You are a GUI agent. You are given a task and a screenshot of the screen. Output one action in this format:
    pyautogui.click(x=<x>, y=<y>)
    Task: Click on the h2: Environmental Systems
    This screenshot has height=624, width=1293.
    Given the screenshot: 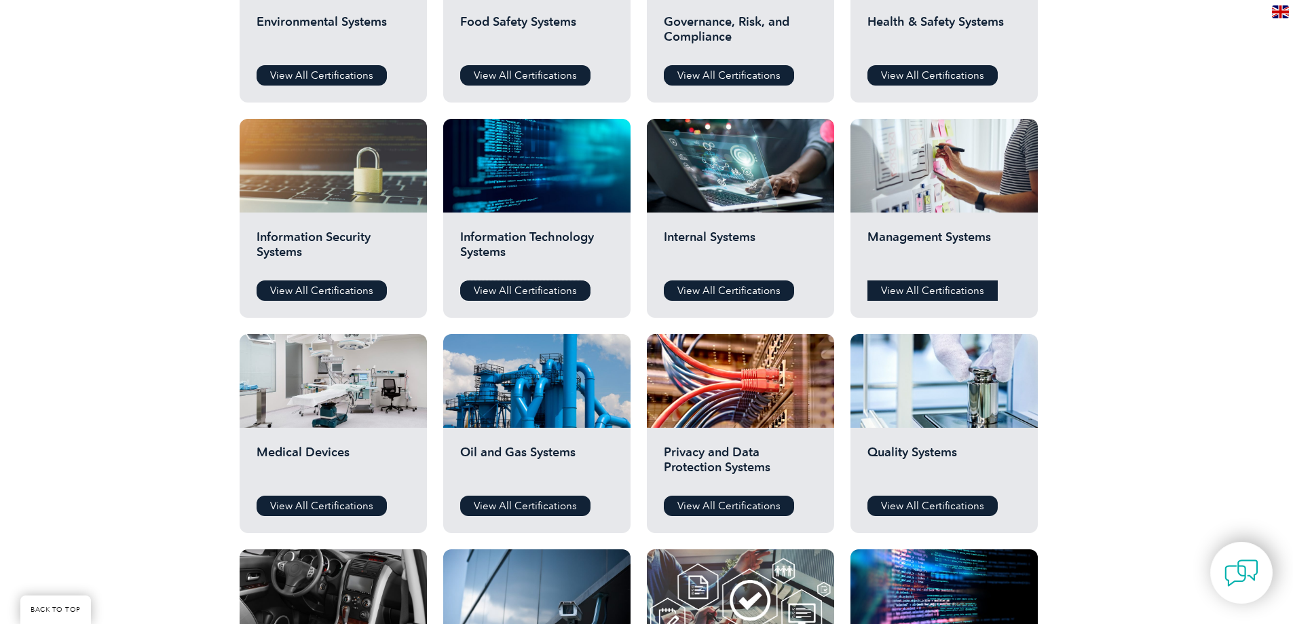 What is the action you would take?
    pyautogui.click(x=333, y=35)
    